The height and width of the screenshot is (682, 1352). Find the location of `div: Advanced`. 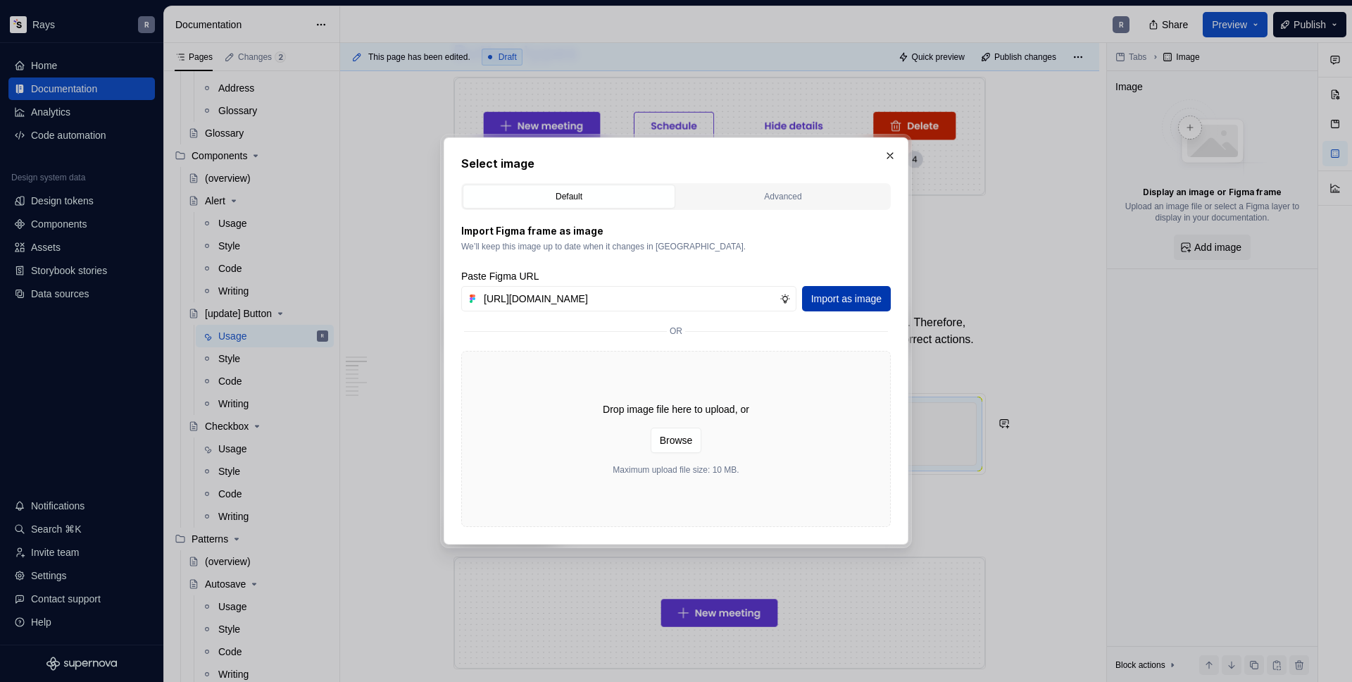

div: Advanced is located at coordinates (783, 197).